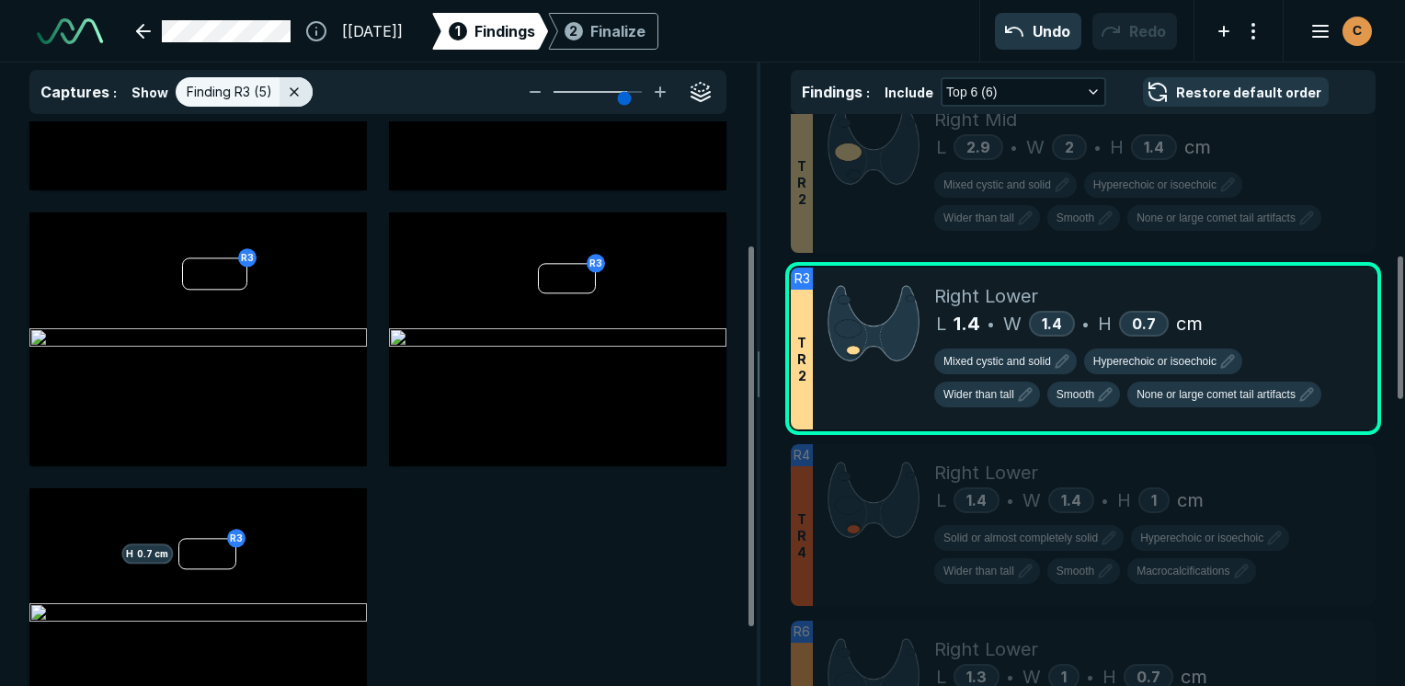 This screenshot has width=1405, height=686. I want to click on button: Restore default order, so click(1236, 92).